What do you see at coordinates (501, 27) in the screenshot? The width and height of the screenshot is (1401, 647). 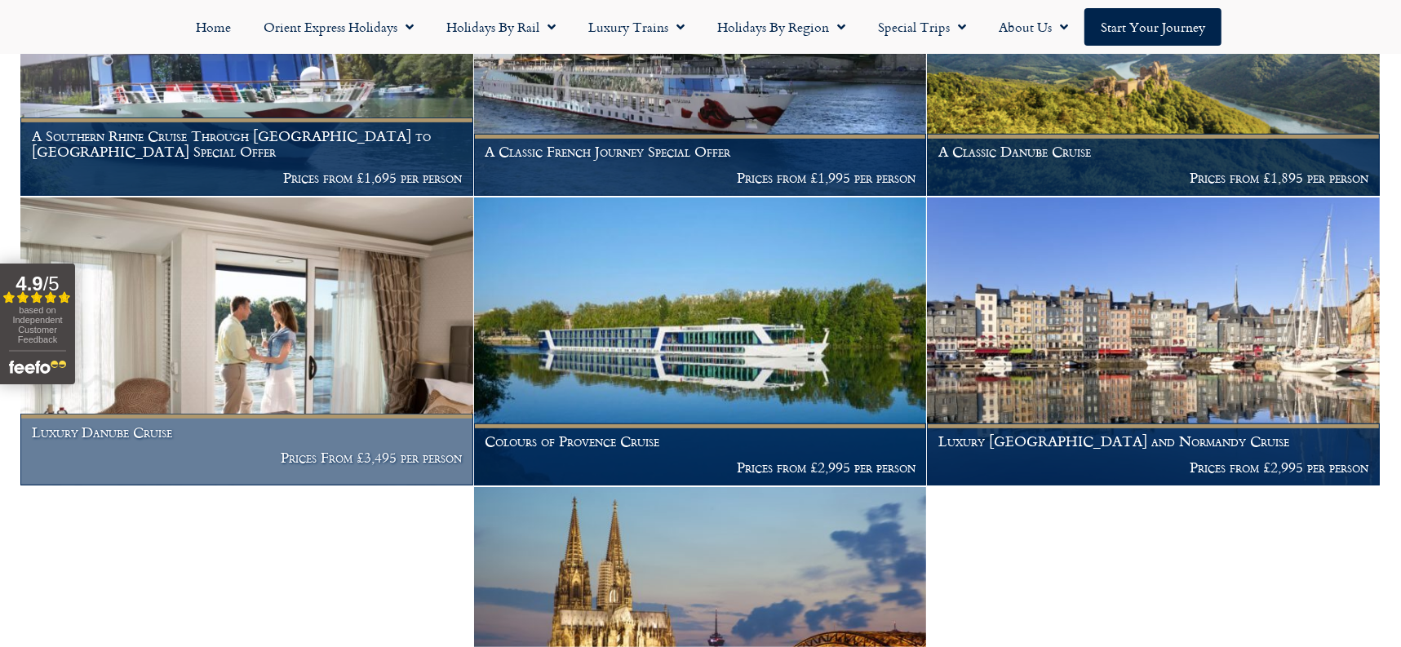 I see `a: Holidays by Rail` at bounding box center [501, 27].